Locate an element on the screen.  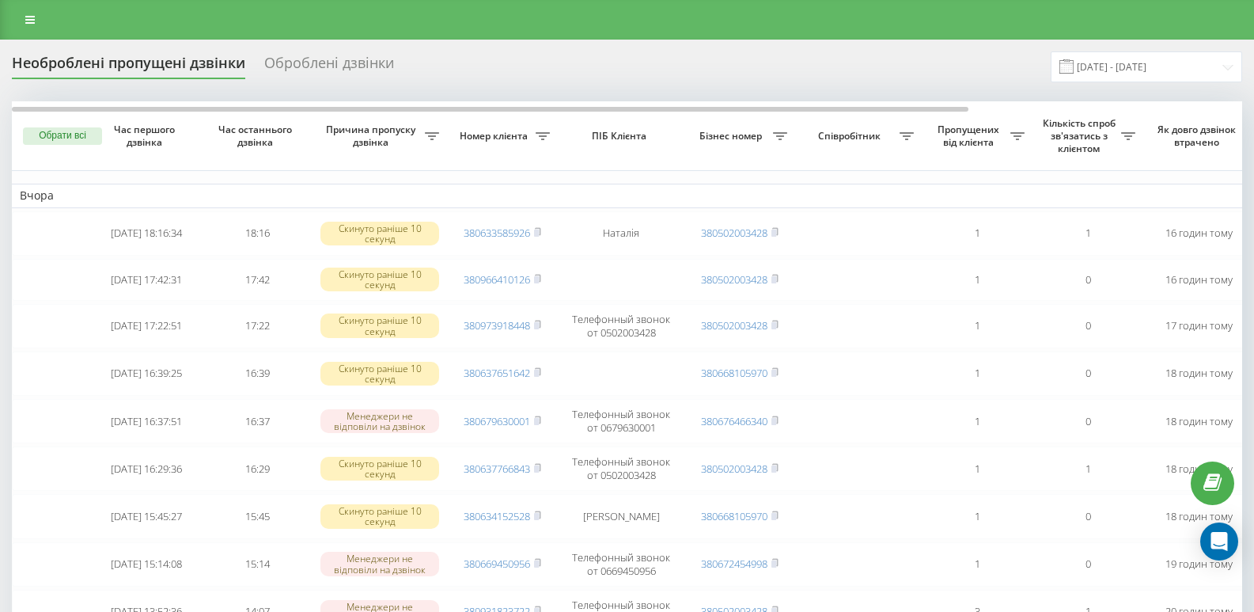
span: Причина пропуску дзвінка is located at coordinates (373, 135).